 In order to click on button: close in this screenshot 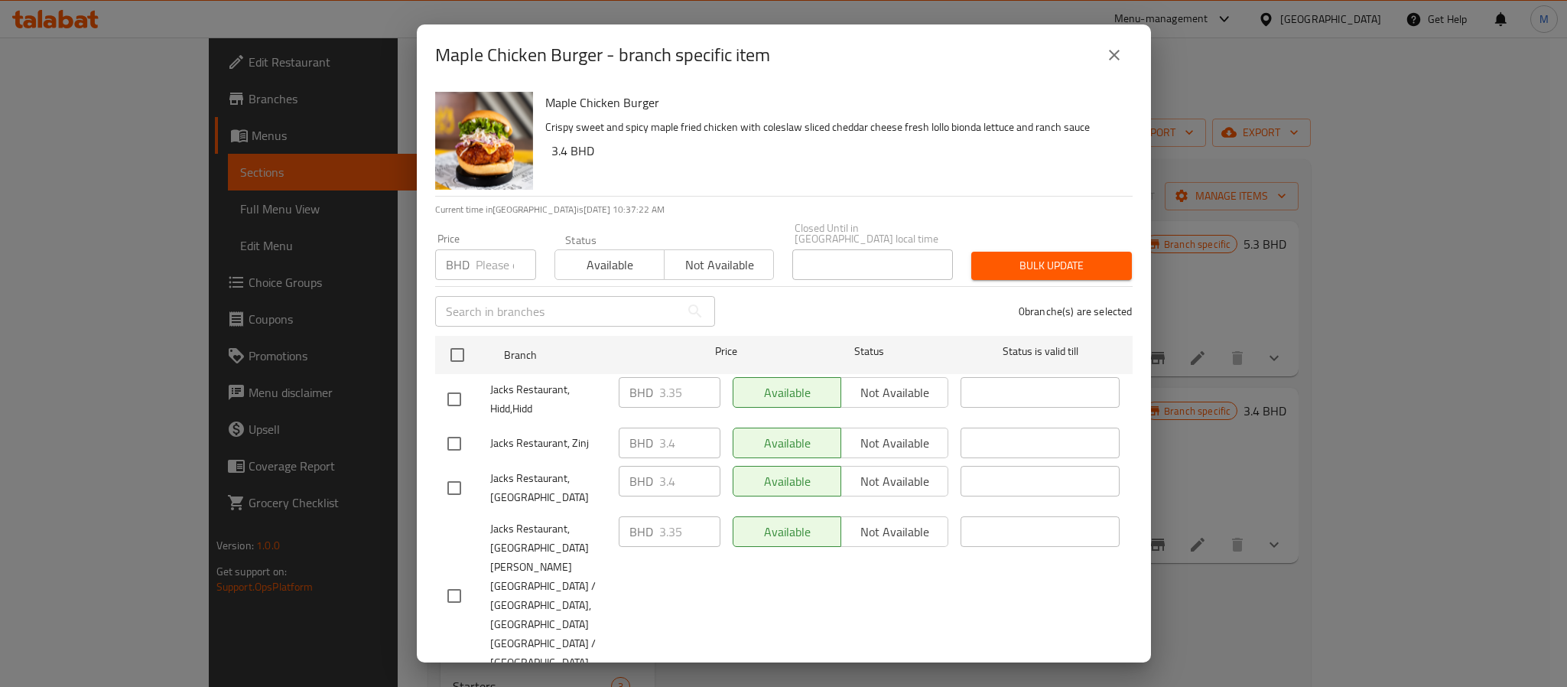, I will do `click(1114, 55)`.